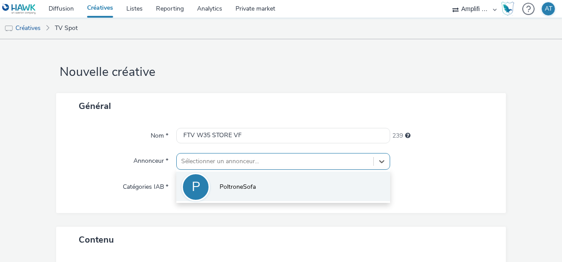 Image resolution: width=562 pixels, height=262 pixels. What do you see at coordinates (507, 9) in the screenshot?
I see `div: Hawk Academy` at bounding box center [507, 9].